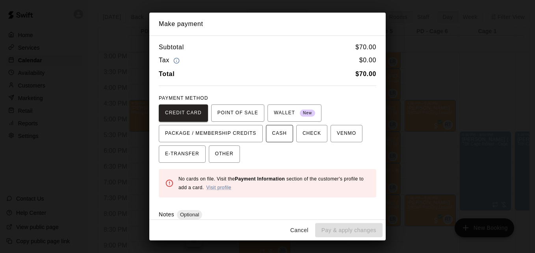 Image resolution: width=535 pixels, height=253 pixels. What do you see at coordinates (211, 134) in the screenshot?
I see `span: PACKAGE / MEMBERSHIP CREDITS` at bounding box center [211, 134].